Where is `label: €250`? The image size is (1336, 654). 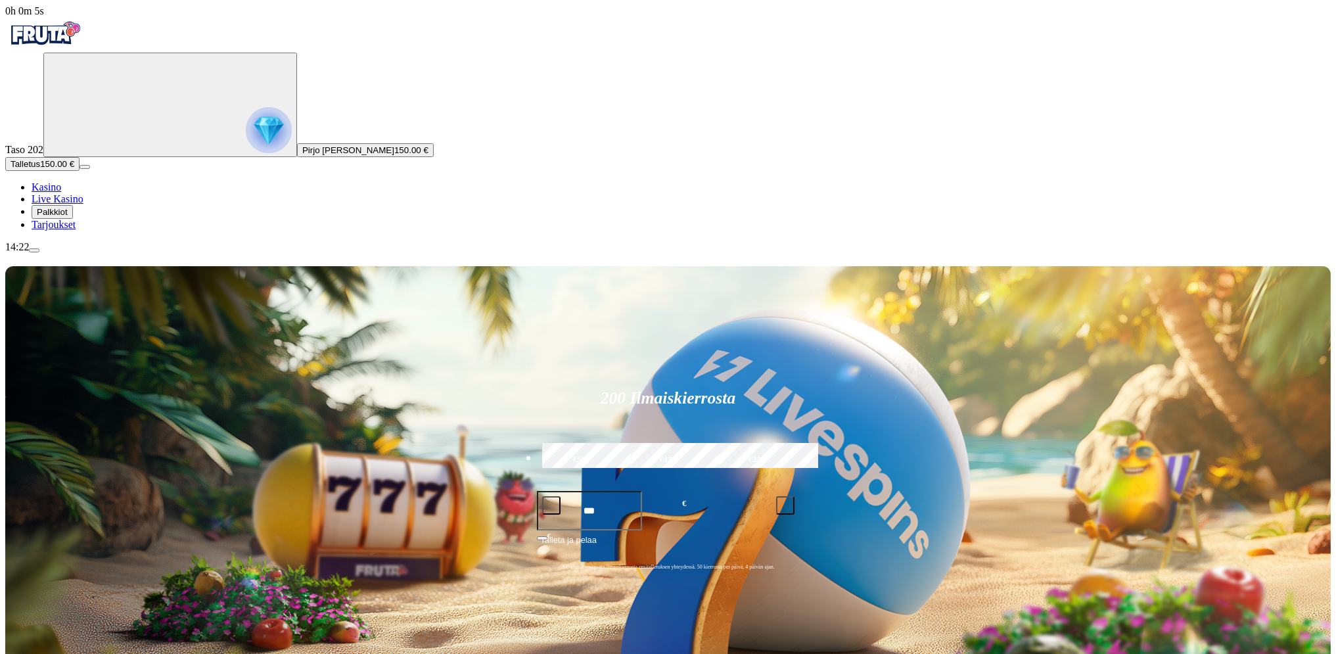 label: €250 is located at coordinates (757, 460).